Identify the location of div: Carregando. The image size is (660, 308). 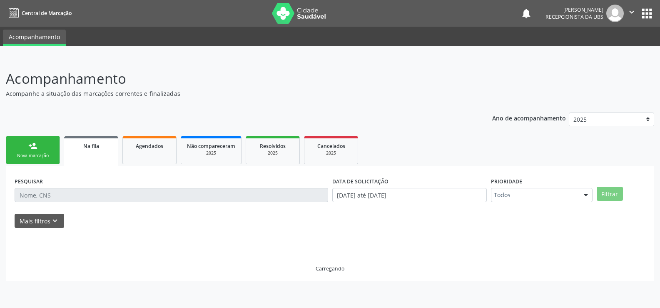
(330, 268).